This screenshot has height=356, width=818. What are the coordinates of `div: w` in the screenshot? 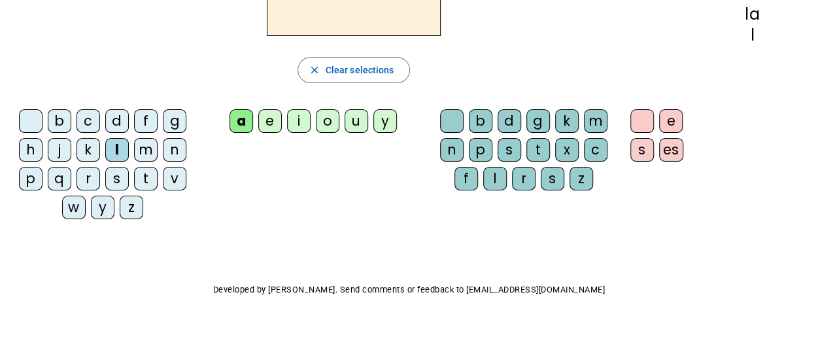 It's located at (74, 207).